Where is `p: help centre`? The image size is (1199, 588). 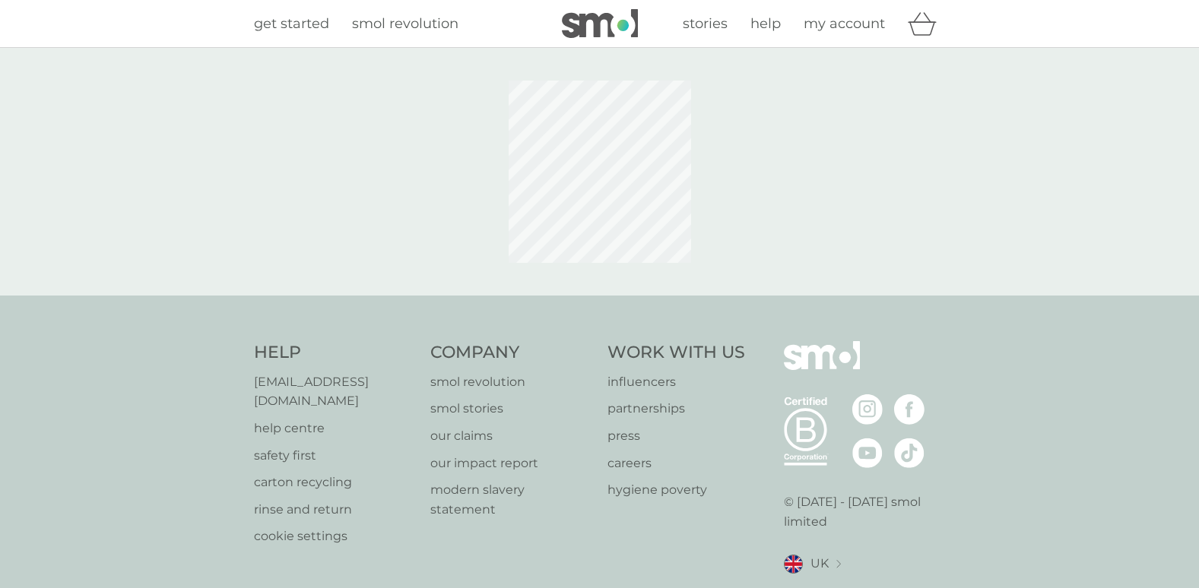 p: help centre is located at coordinates (334, 429).